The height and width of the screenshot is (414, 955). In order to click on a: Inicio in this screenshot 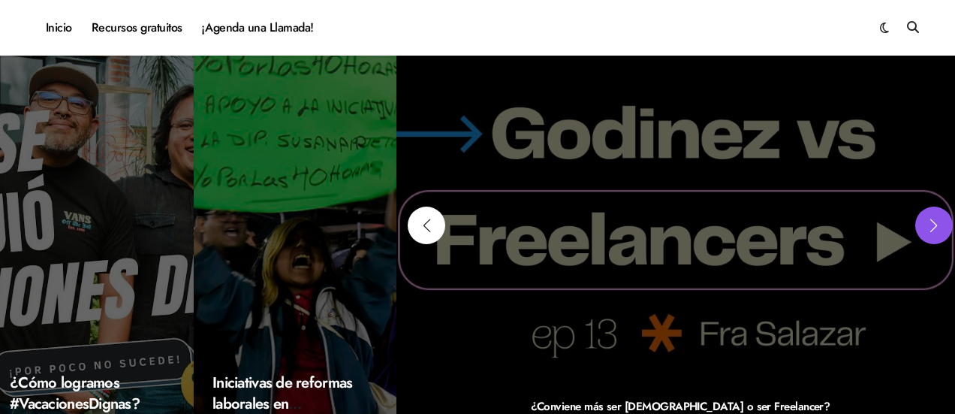, I will do `click(59, 28)`.